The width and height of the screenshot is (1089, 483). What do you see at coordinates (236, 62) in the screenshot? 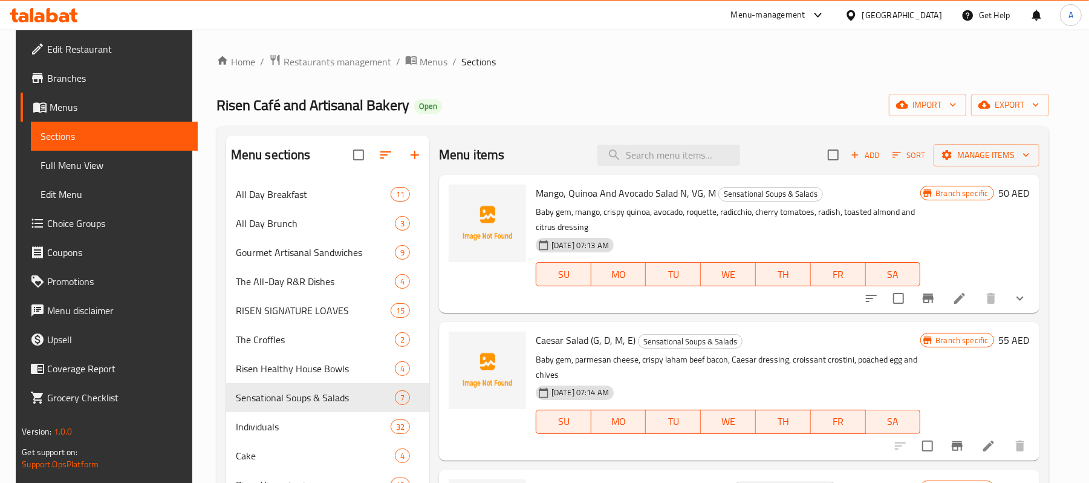
I see `a: Home` at bounding box center [236, 62].